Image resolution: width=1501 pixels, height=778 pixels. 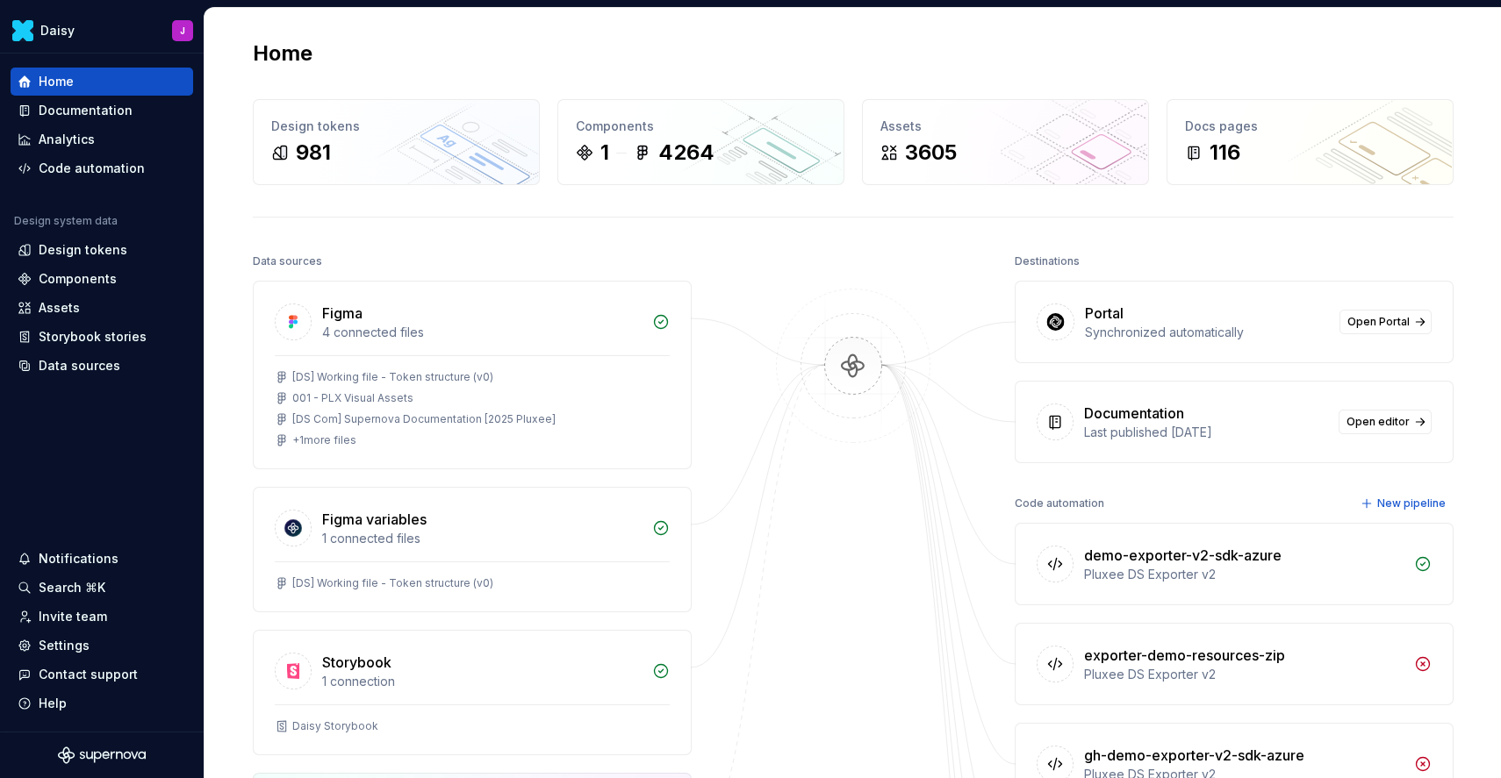 What do you see at coordinates (1411, 504) in the screenshot?
I see `span: New pipeline` at bounding box center [1411, 504].